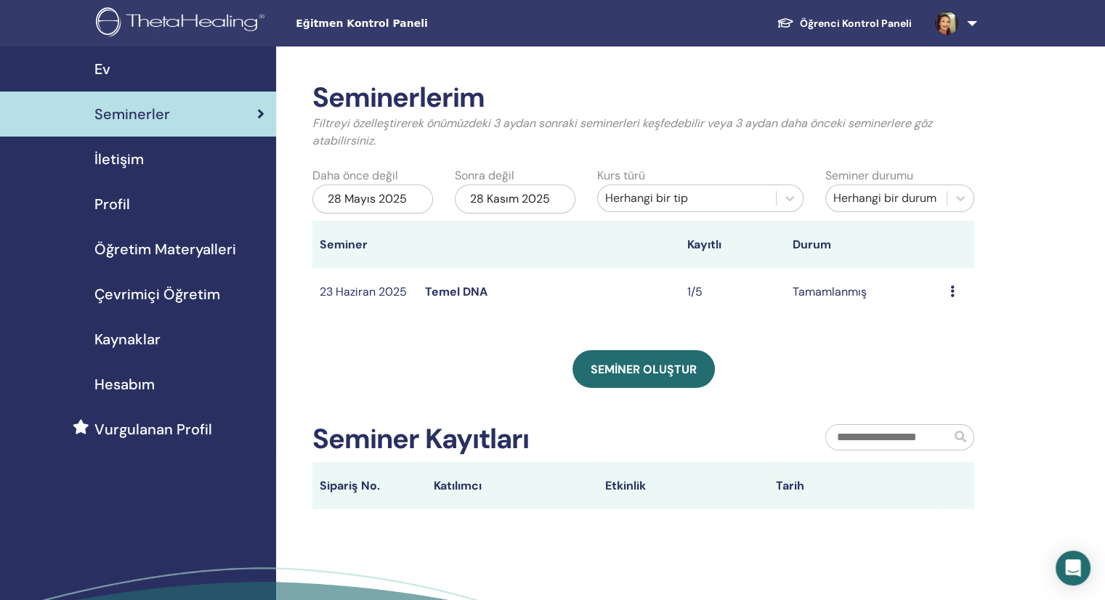 This screenshot has width=1105, height=600. Describe the element at coordinates (367, 198) in the screenshot. I see `font: 28 Mayıs 2025` at that location.